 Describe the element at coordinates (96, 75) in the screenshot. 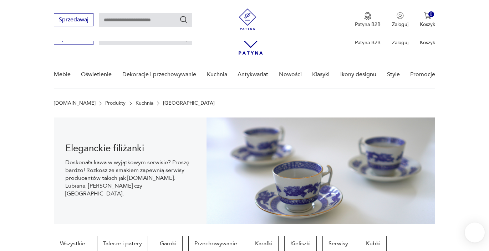

I see `a: Oświetlenie` at that location.